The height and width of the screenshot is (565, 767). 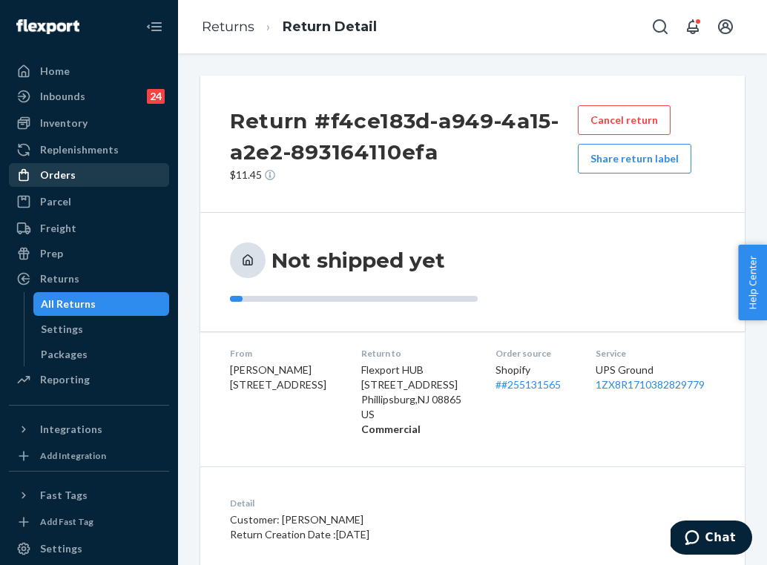 What do you see at coordinates (634, 159) in the screenshot?
I see `button: Share return label` at bounding box center [634, 159].